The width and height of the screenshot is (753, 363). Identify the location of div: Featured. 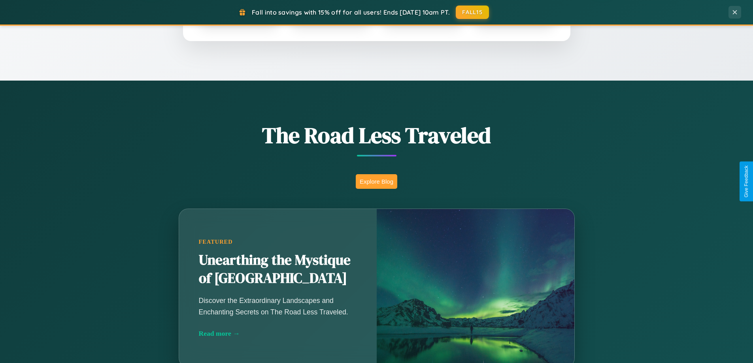
(278, 242).